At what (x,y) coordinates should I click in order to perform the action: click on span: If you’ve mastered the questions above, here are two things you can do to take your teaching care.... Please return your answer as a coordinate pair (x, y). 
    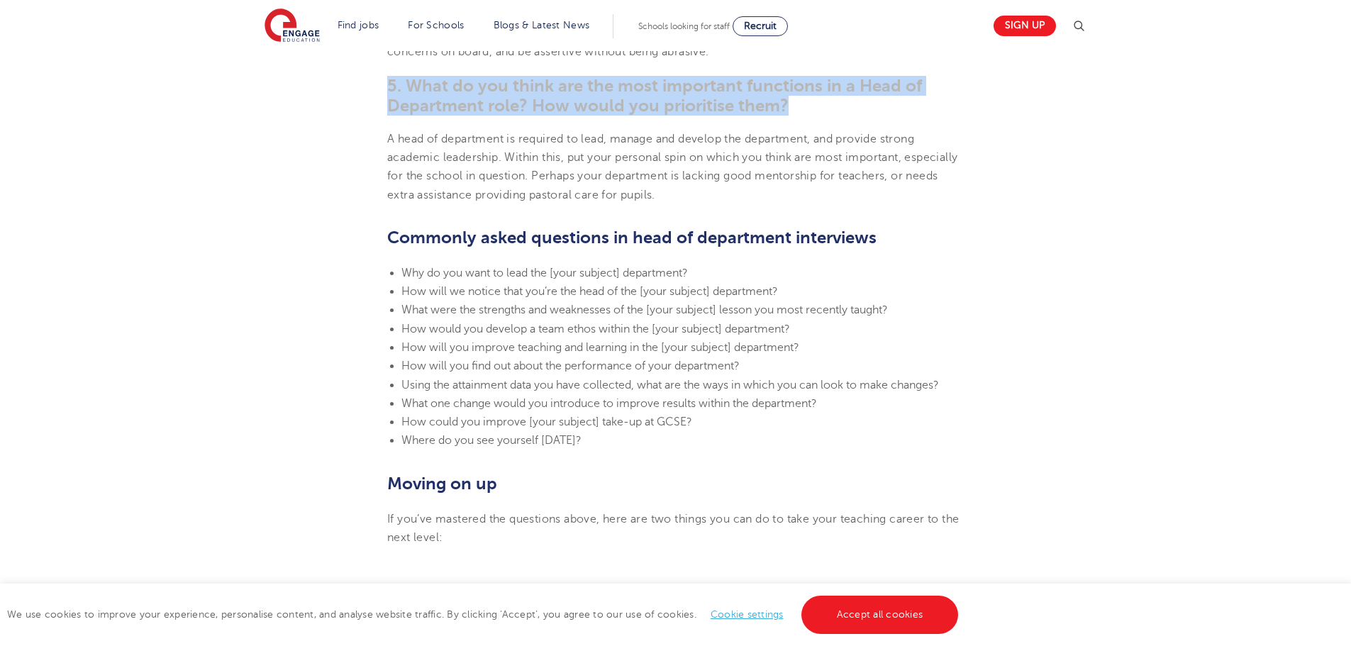
    Looking at the image, I should click on (673, 528).